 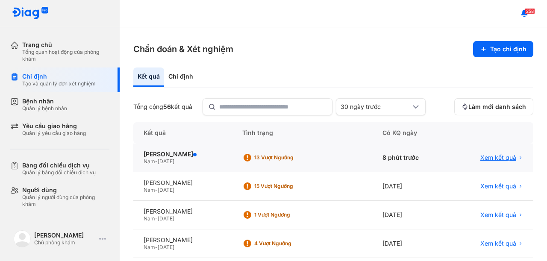 I want to click on div: Có KQ ngày, so click(x=410, y=133).